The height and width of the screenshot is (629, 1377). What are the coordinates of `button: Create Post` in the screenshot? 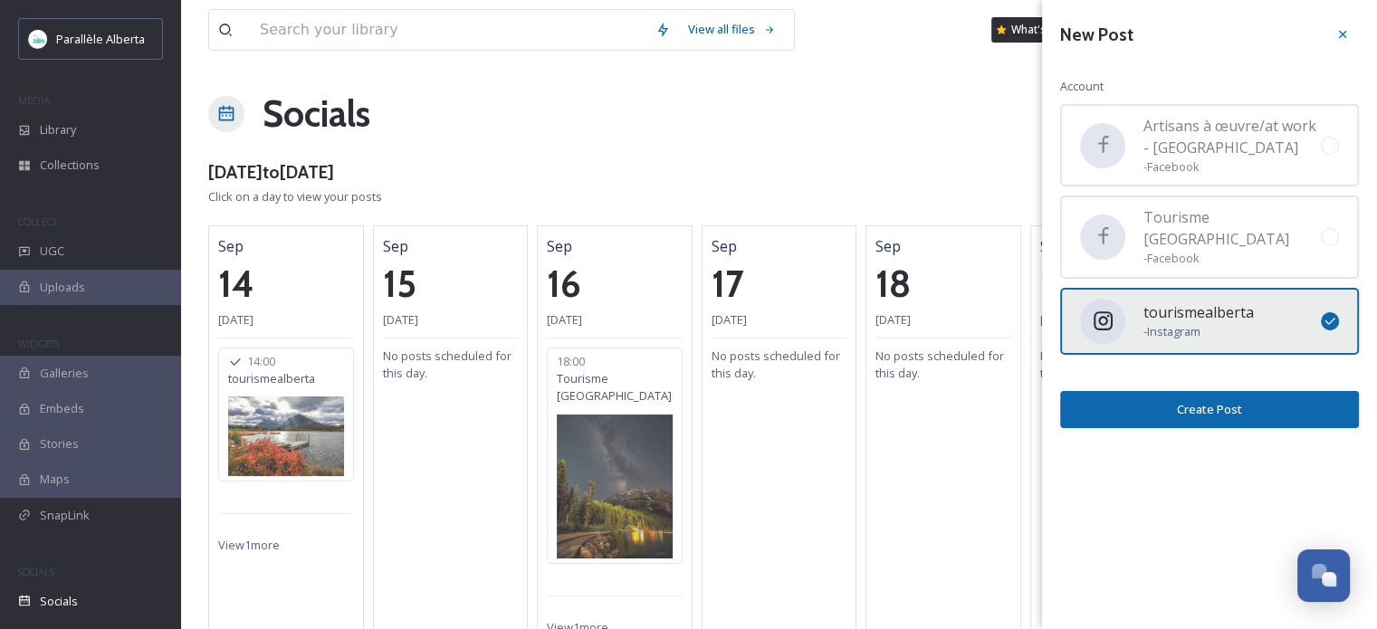 It's located at (1210, 409).